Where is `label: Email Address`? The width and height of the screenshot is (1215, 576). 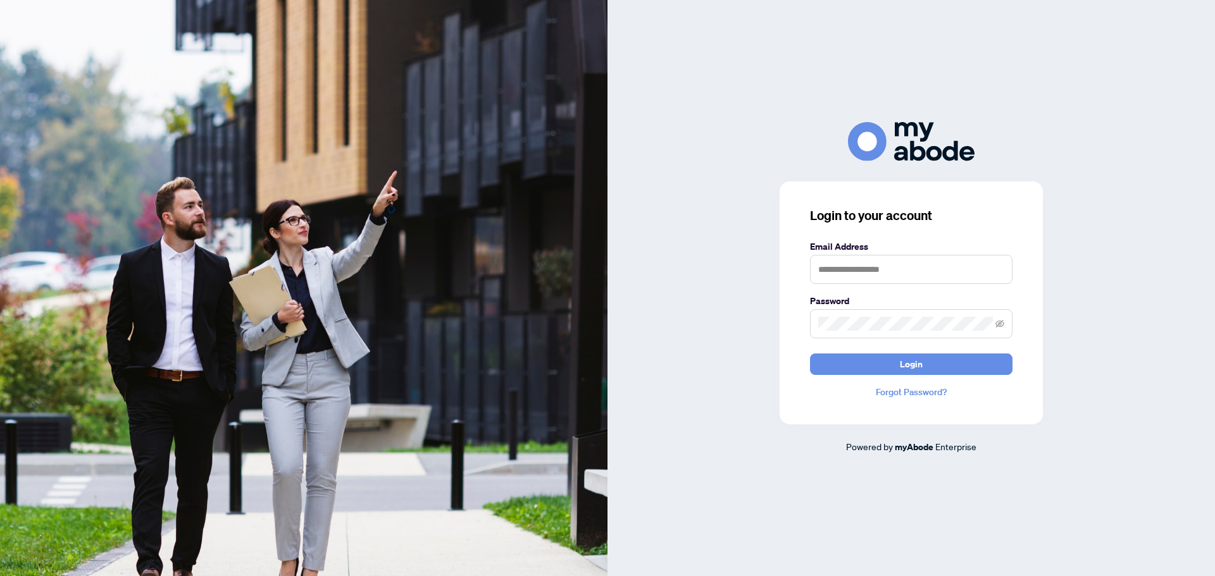
label: Email Address is located at coordinates (911, 247).